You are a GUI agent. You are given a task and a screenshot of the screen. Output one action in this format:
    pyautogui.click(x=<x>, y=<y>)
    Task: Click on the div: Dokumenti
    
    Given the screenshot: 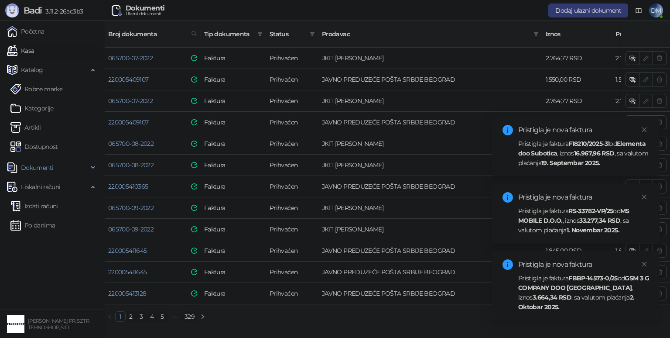 What is the action you would take?
    pyautogui.click(x=145, y=8)
    